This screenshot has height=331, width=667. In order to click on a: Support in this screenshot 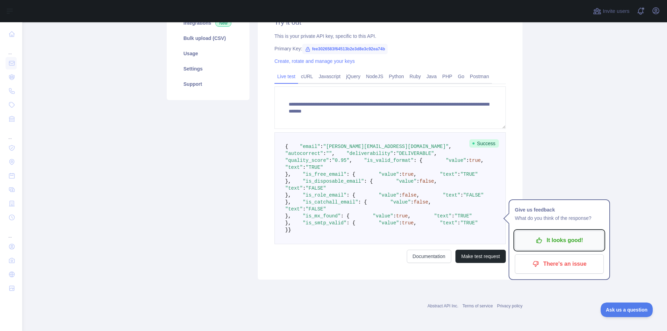, I will do `click(208, 84)`.